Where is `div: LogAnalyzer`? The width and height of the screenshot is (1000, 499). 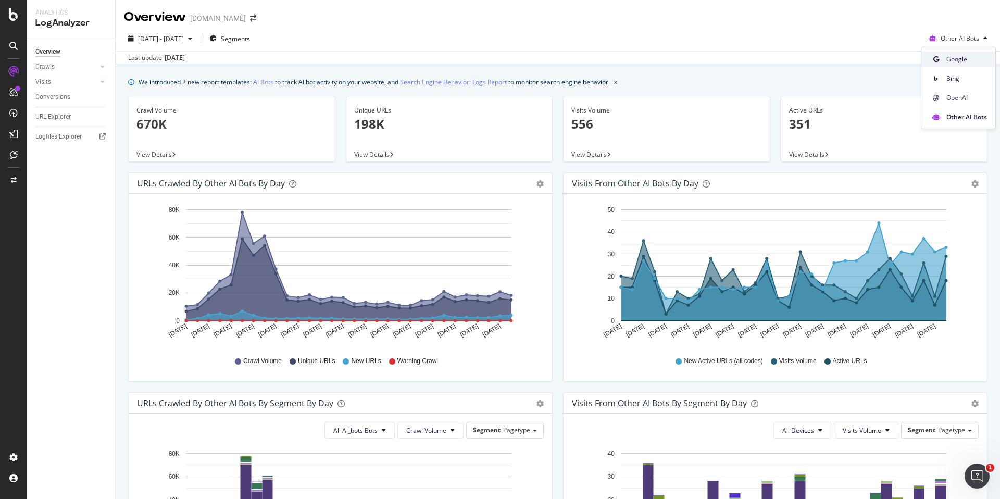 div: LogAnalyzer is located at coordinates (71, 23).